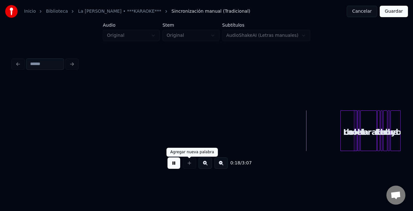  I want to click on span: Sincronización manual (Tradicional), so click(211, 11).